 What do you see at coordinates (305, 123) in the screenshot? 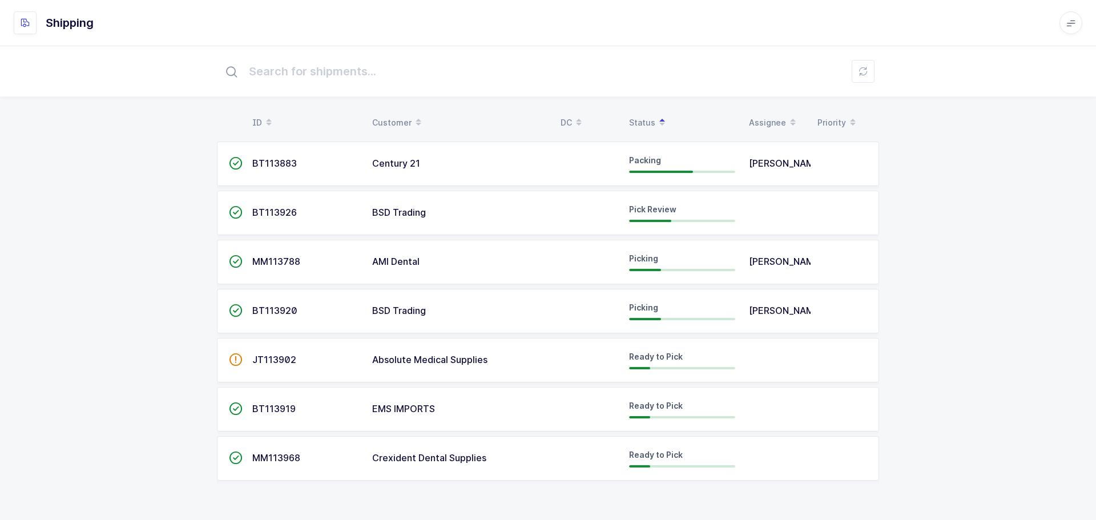
I see `div: ID` at bounding box center [305, 123].